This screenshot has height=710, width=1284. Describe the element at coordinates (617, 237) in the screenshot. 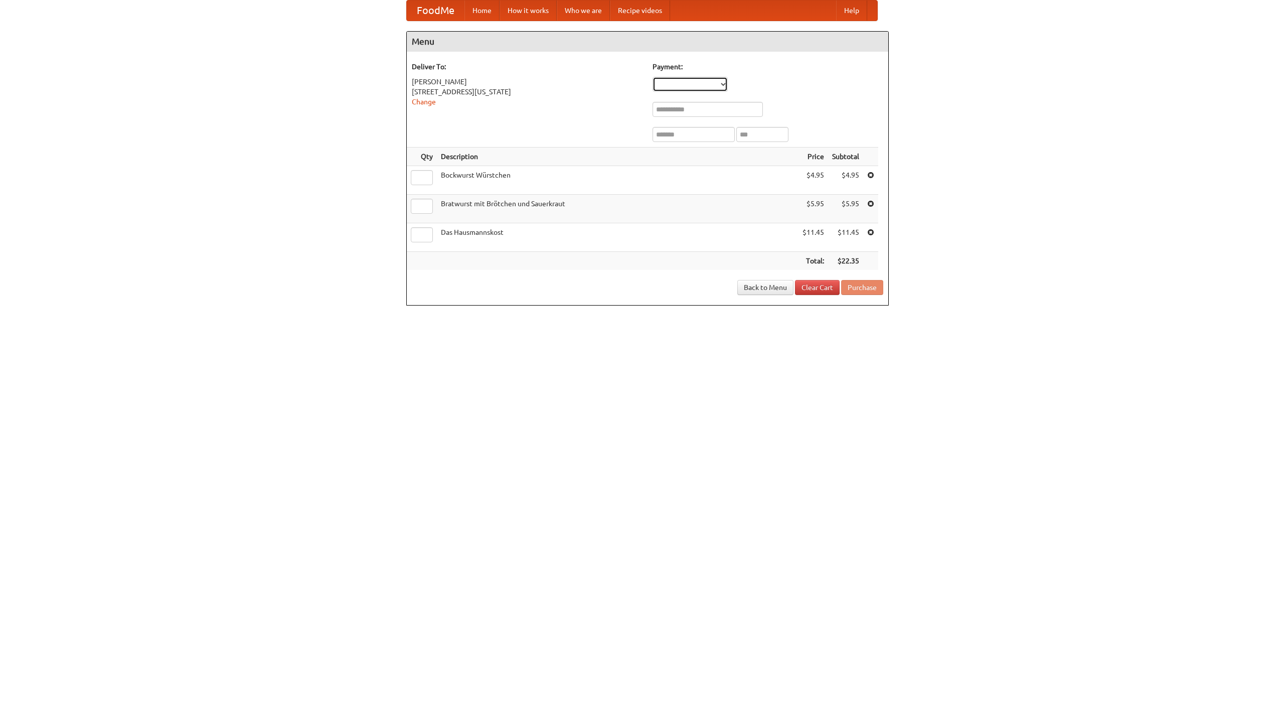

I see `td: Das Hausmannskost` at that location.